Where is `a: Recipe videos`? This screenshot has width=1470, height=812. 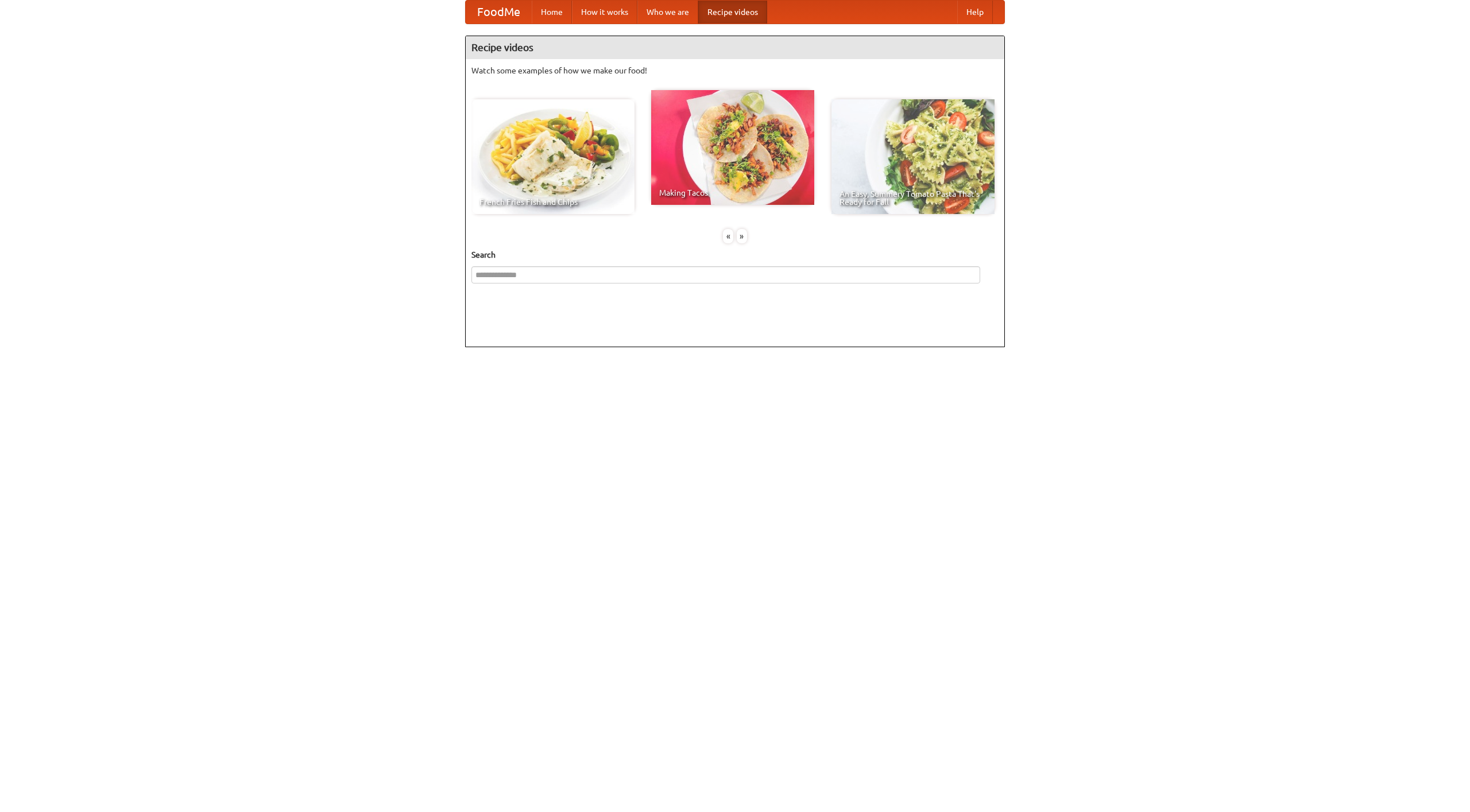
a: Recipe videos is located at coordinates (733, 12).